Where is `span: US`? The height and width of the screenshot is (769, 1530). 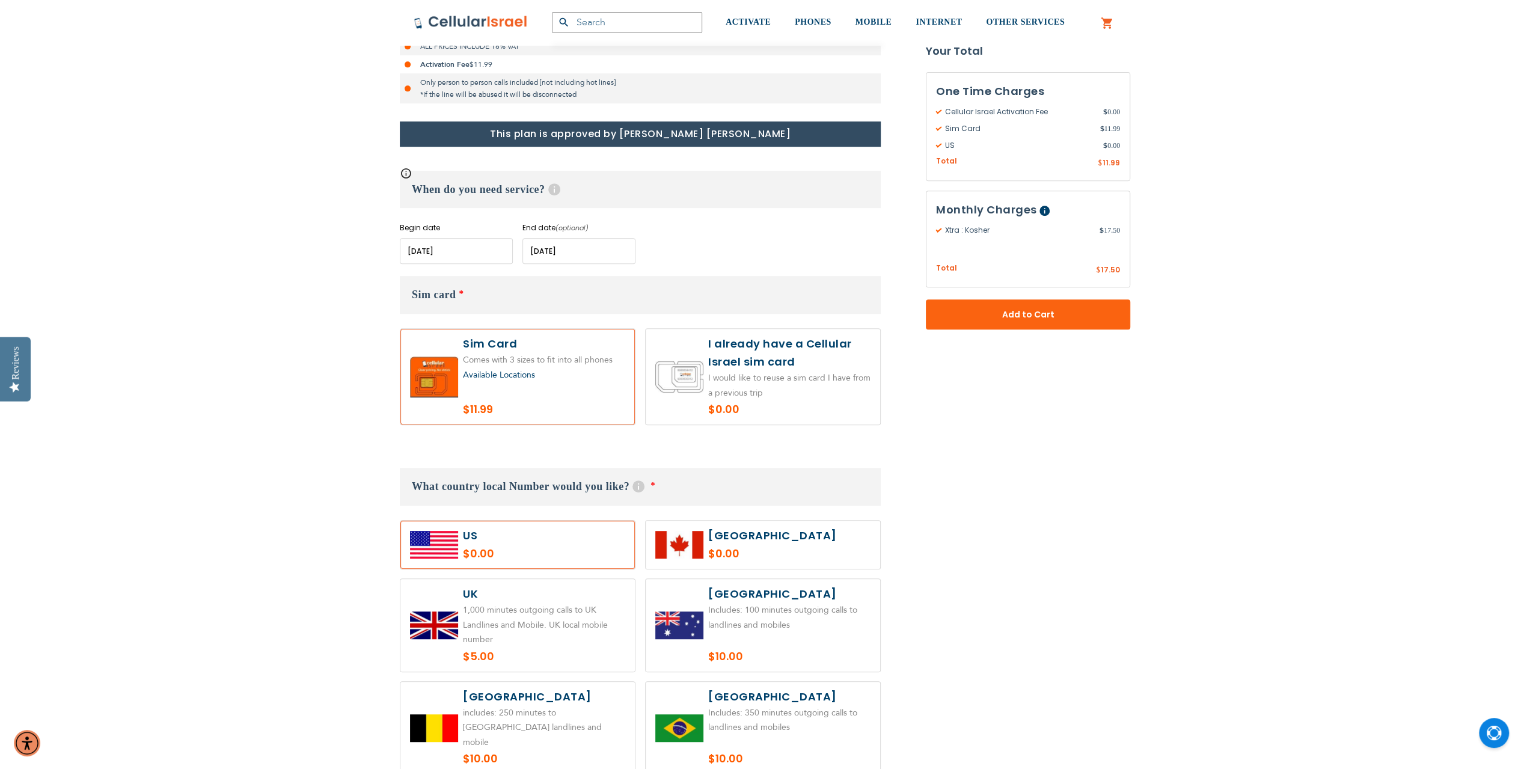 span: US is located at coordinates (1020, 145).